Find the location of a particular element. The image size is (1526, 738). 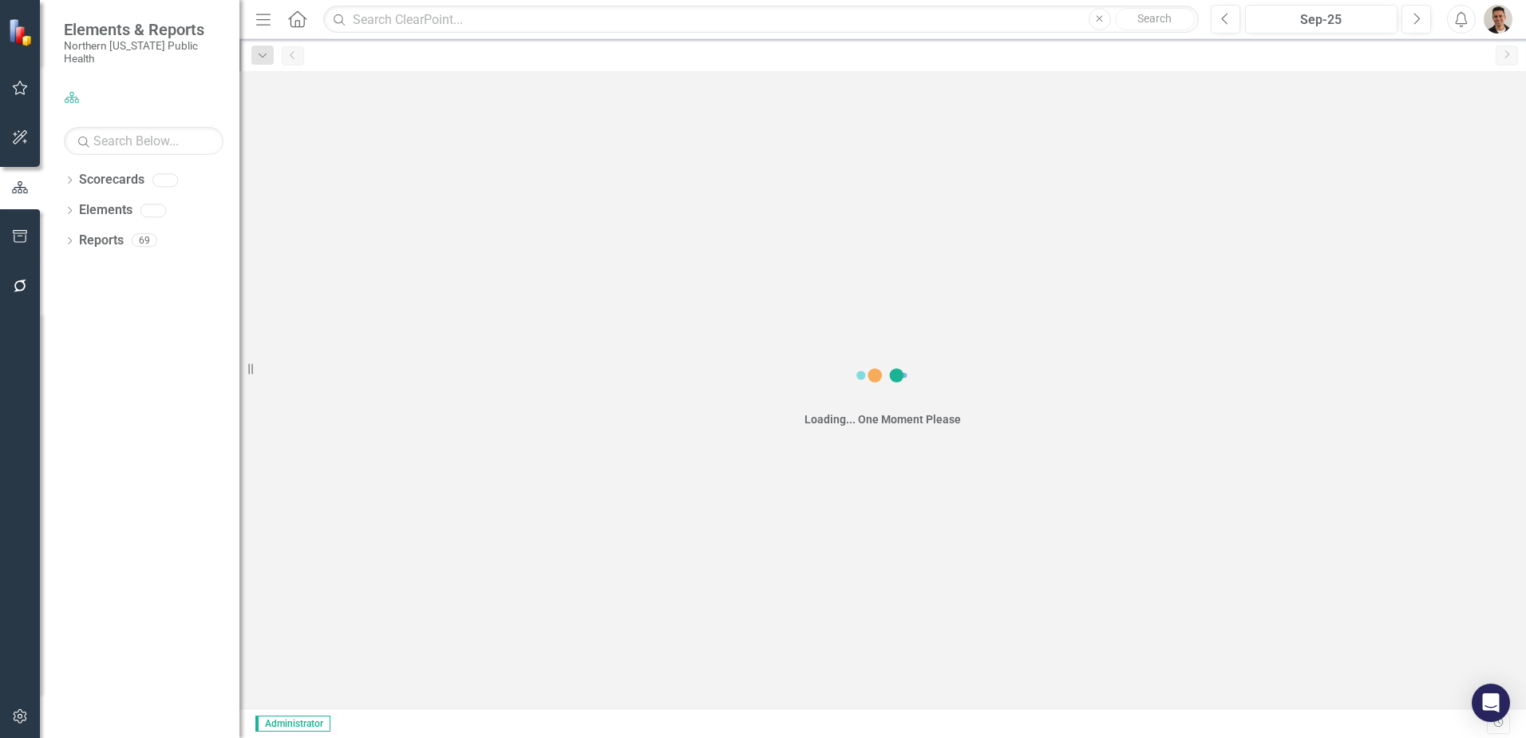

a: Scorecards is located at coordinates (112, 180).